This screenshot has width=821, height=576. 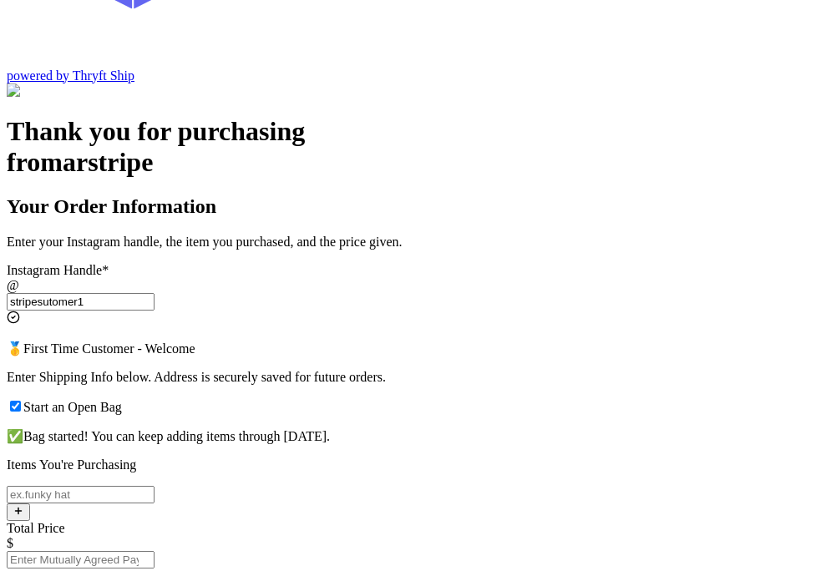 What do you see at coordinates (89, 91) in the screenshot?
I see `img: Customer Form Background` at bounding box center [89, 91].